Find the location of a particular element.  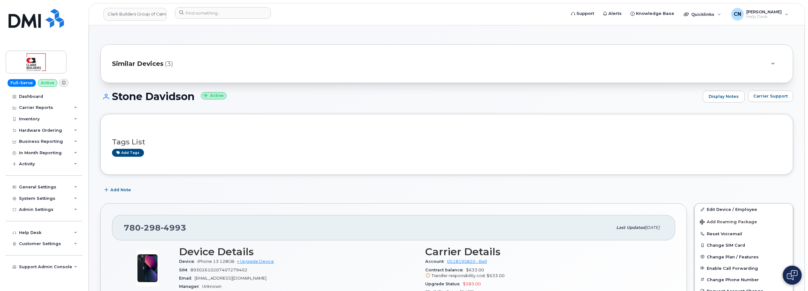

span: $583.00 is located at coordinates (472, 283).